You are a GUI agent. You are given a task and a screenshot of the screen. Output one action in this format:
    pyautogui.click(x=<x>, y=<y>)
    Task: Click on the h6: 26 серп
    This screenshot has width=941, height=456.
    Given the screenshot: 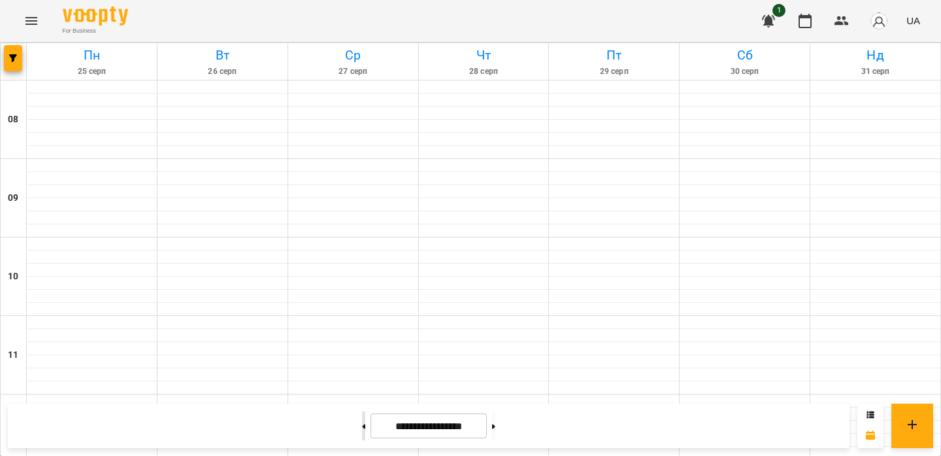 What is the action you would take?
    pyautogui.click(x=222, y=71)
    